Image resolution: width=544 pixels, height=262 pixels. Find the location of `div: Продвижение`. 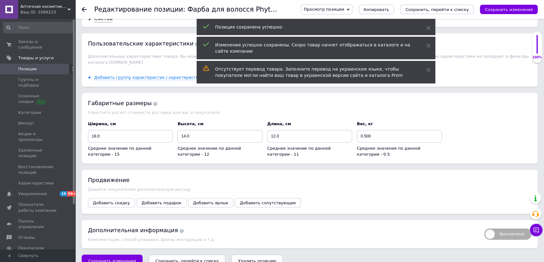

div: Продвижение is located at coordinates (310, 180).